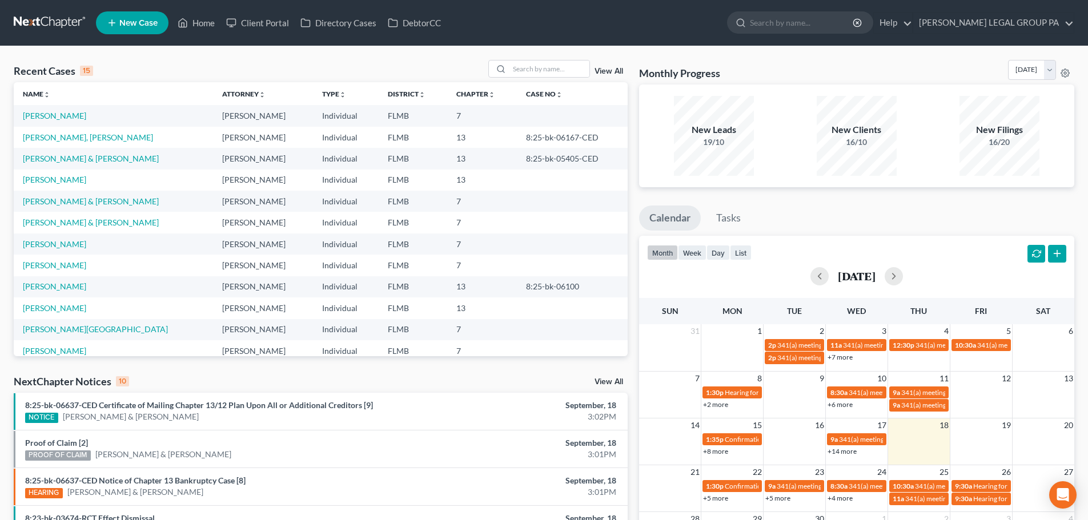 This screenshot has width=1088, height=520. What do you see at coordinates (715, 498) in the screenshot?
I see `a: +5 more` at bounding box center [715, 498].